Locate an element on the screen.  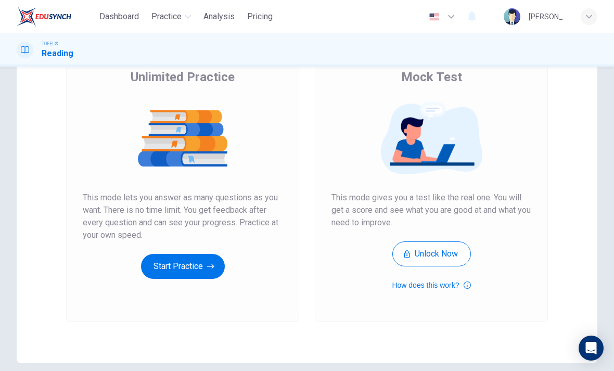
span: This mode lets you answer as many questions as you want. There is no time limit. You get feedback... is located at coordinates (183, 217).